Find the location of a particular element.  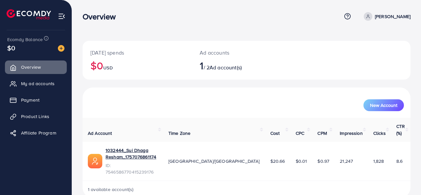

img: logo is located at coordinates (29, 14).